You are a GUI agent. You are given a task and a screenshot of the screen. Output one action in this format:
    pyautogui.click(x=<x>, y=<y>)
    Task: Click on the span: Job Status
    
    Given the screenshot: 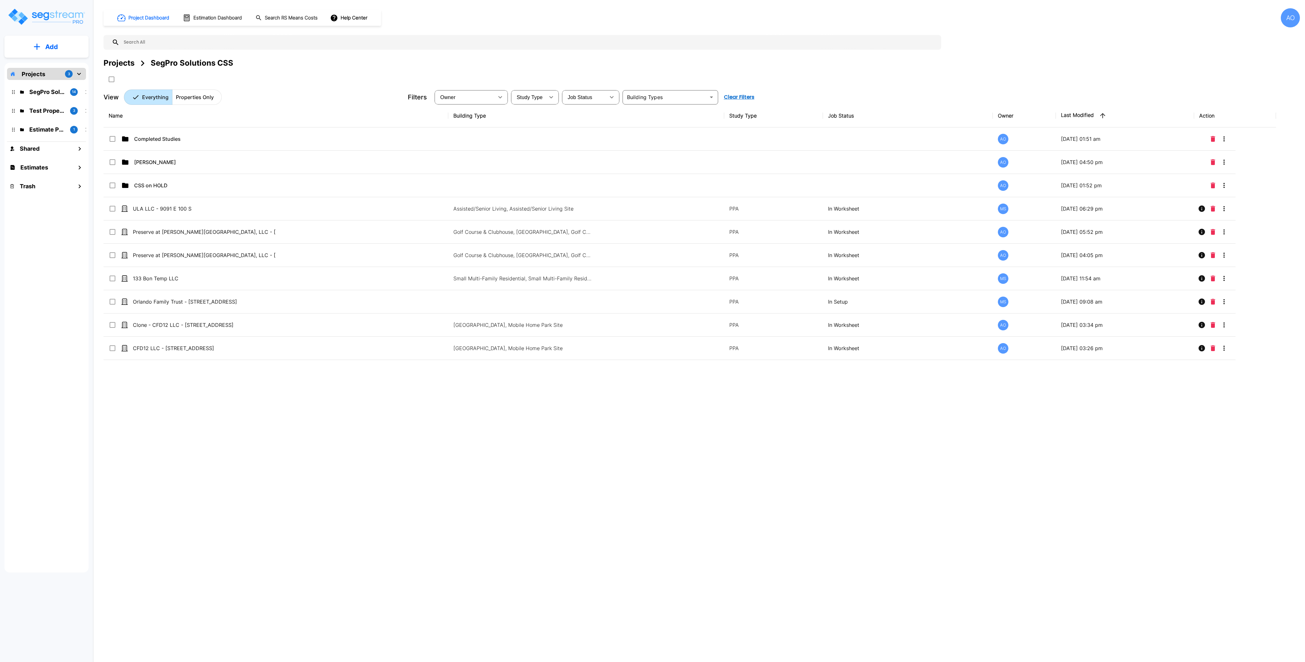 What is the action you would take?
    pyautogui.click(x=580, y=97)
    